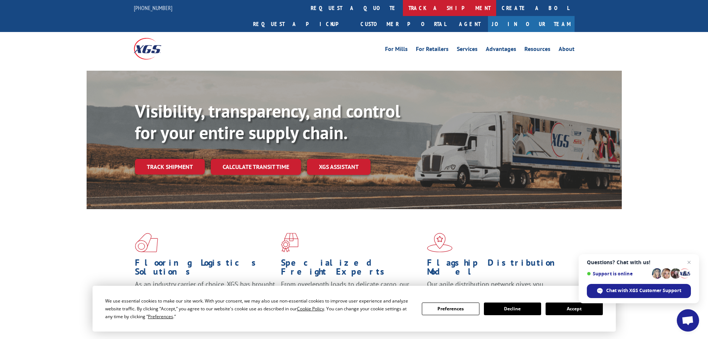 This screenshot has width=708, height=339. What do you see at coordinates (531, 24) in the screenshot?
I see `a: Join Our Team` at bounding box center [531, 24].